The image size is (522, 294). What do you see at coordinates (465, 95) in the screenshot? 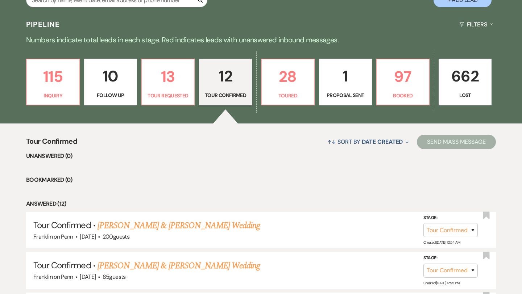
I see `p: Lost` at bounding box center [465, 95].